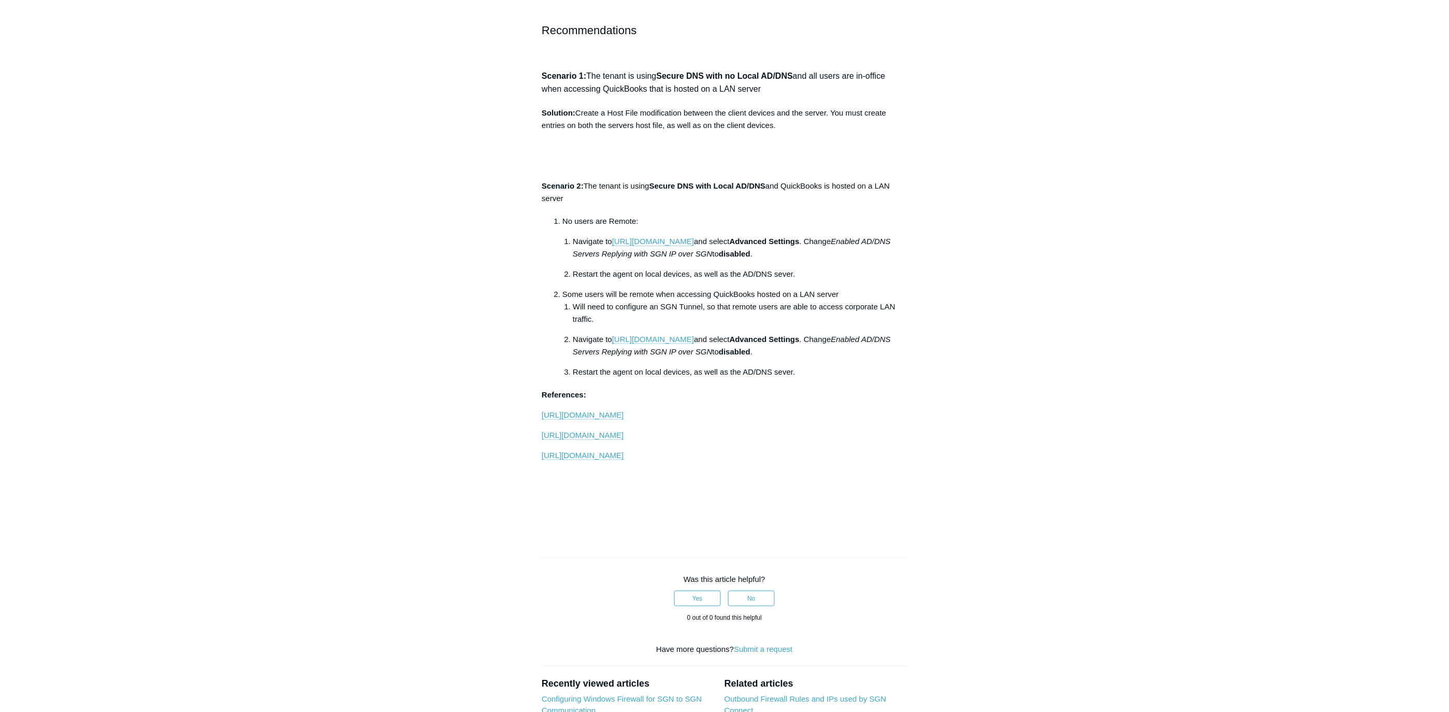  Describe the element at coordinates (816, 683) in the screenshot. I see `h2: Related articles` at that location.